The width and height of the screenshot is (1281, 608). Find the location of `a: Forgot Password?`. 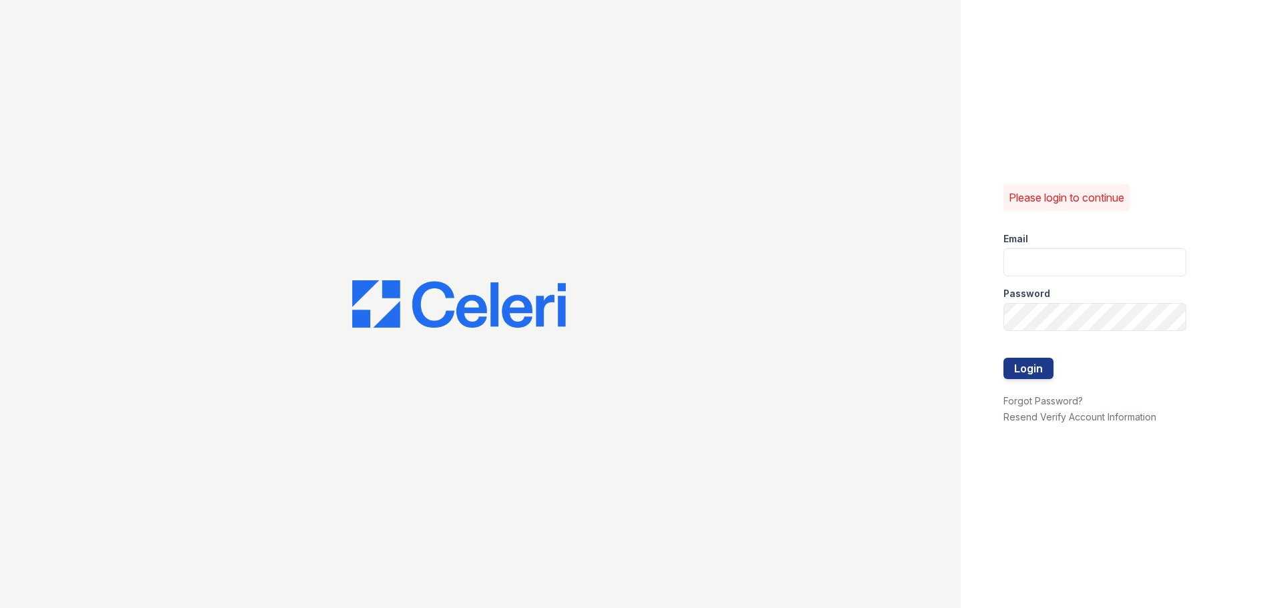

a: Forgot Password? is located at coordinates (1043, 400).